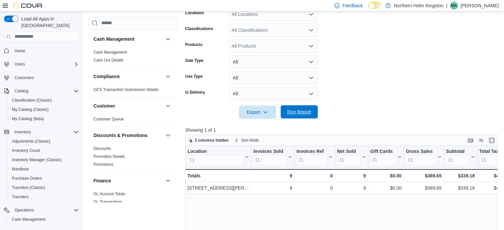  Describe the element at coordinates (128, 106) in the screenshot. I see `button: Customer` at that location.